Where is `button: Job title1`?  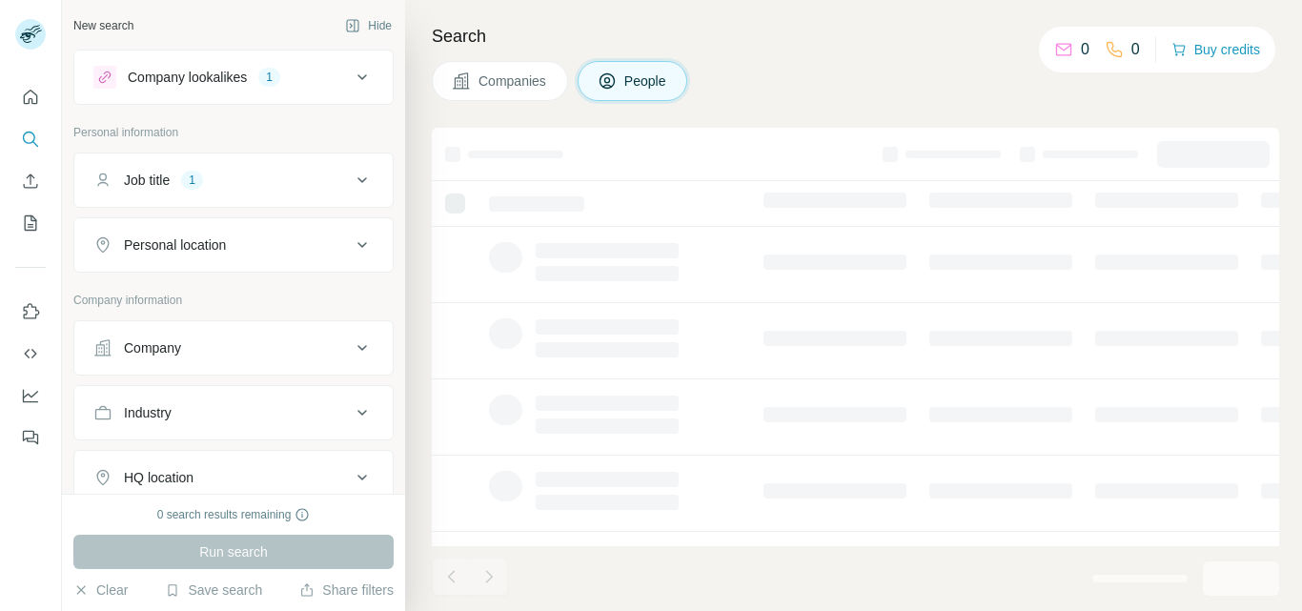 button: Job title1 is located at coordinates (233, 180).